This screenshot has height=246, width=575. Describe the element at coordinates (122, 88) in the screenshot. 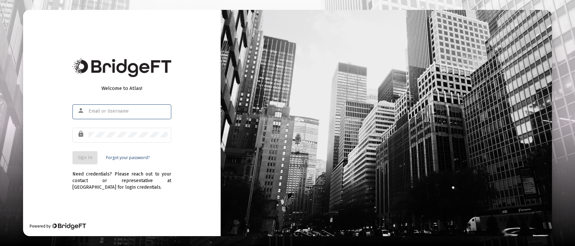

I see `div: Welcome to Atlas!` at that location.